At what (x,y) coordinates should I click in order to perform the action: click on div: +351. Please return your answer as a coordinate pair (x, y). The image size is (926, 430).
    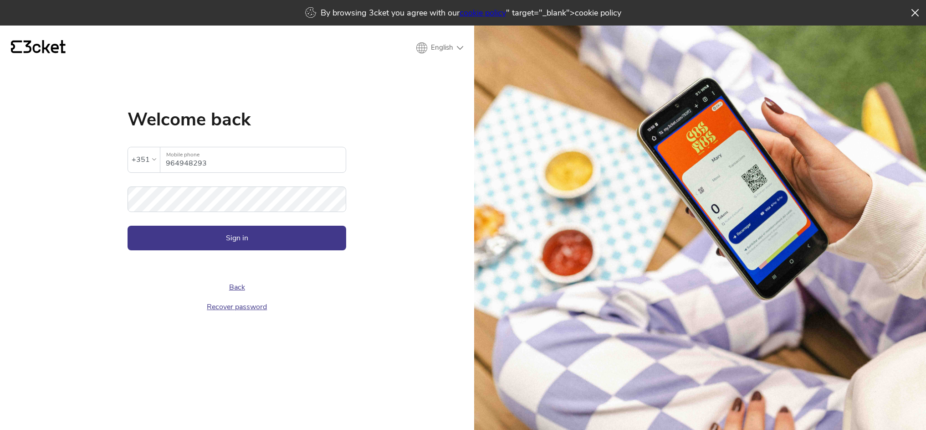
    Looking at the image, I should click on (141, 159).